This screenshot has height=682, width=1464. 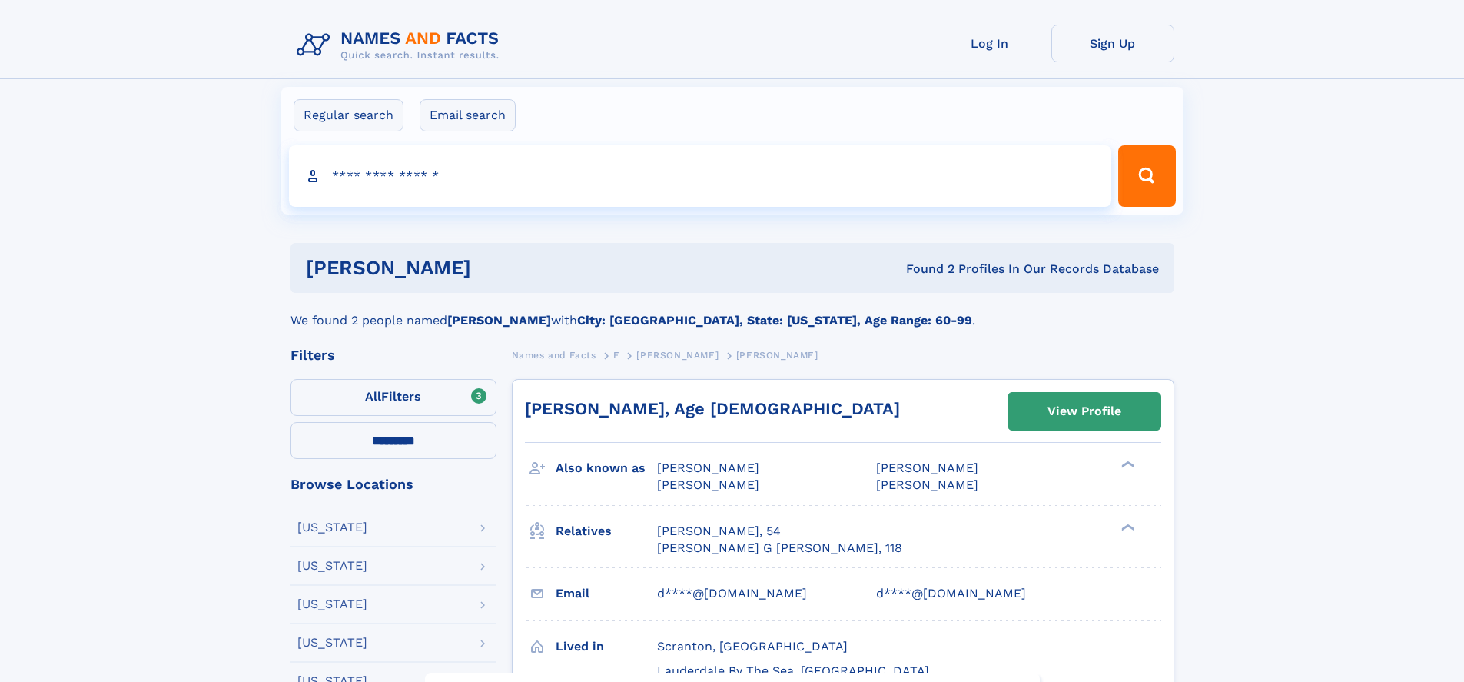 I want to click on a: Sign Up, so click(x=1113, y=43).